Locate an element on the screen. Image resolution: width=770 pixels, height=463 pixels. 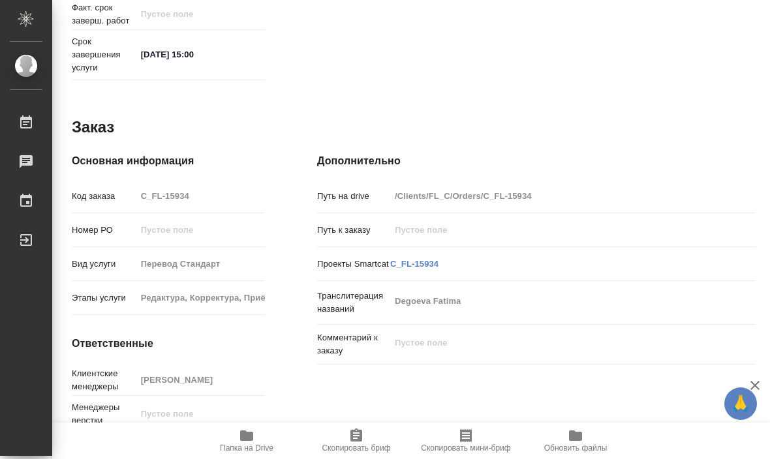
p: Вид услуги is located at coordinates (104, 268).